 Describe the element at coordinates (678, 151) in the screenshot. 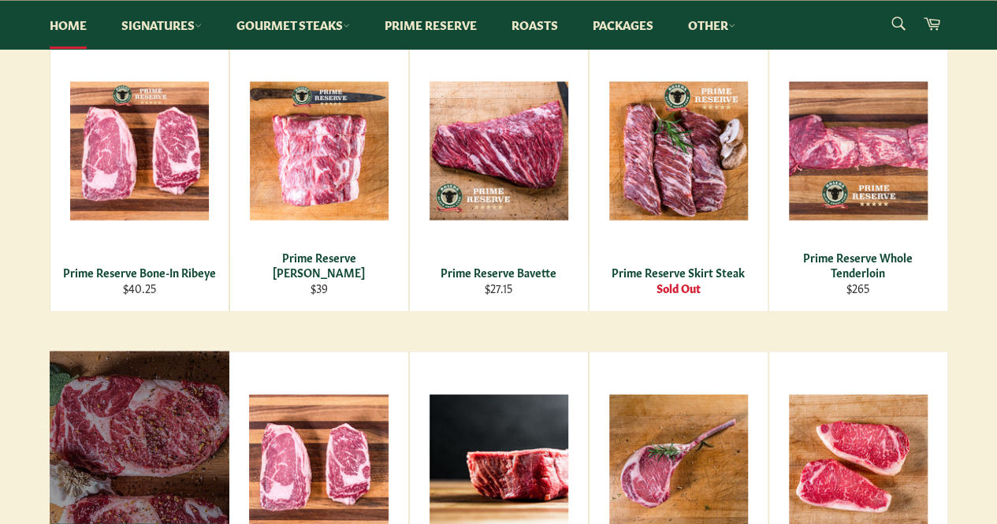

I see `img: Prime Reserve Skirt Steak` at that location.